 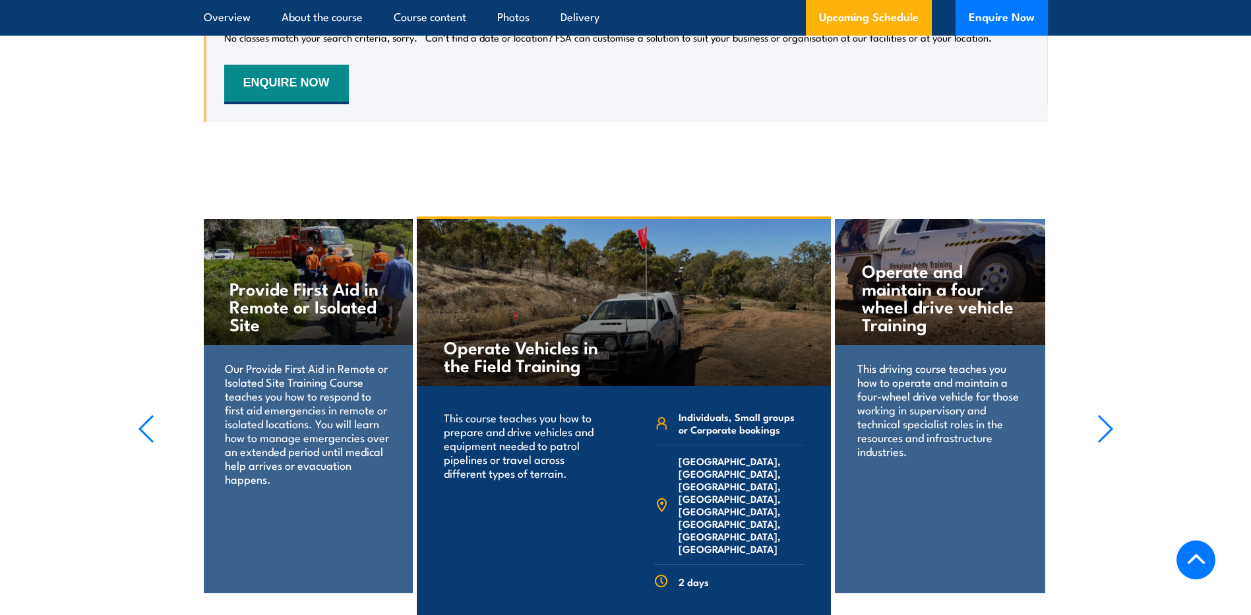 I want to click on p: No classes match your search criteria, sorry., so click(x=320, y=38).